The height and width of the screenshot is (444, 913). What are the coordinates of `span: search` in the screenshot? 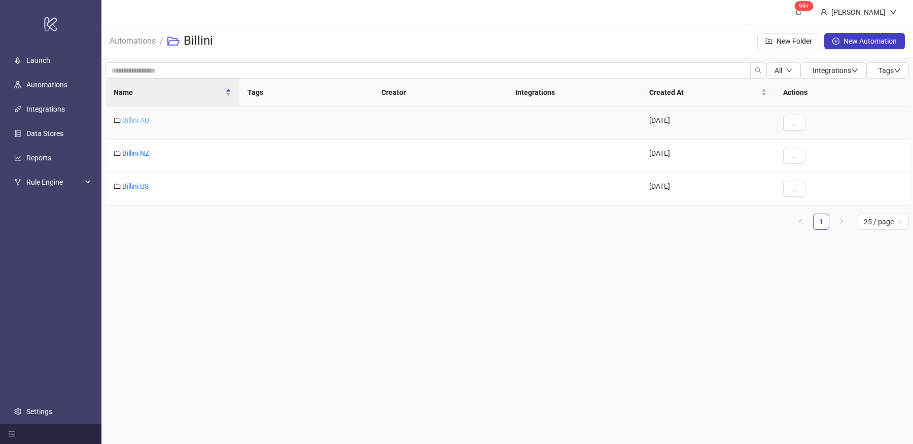 It's located at (758, 71).